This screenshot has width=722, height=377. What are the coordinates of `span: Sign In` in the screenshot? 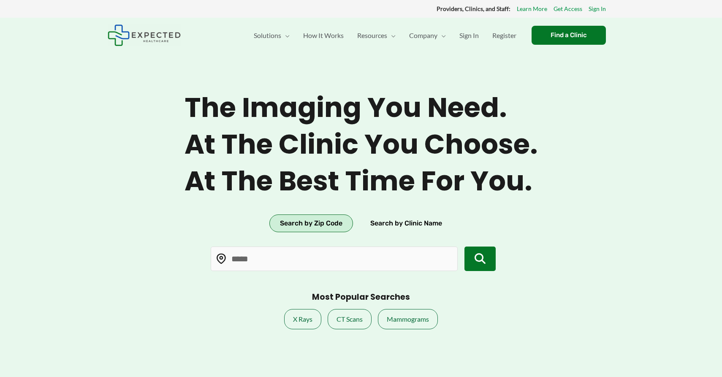 It's located at (469, 35).